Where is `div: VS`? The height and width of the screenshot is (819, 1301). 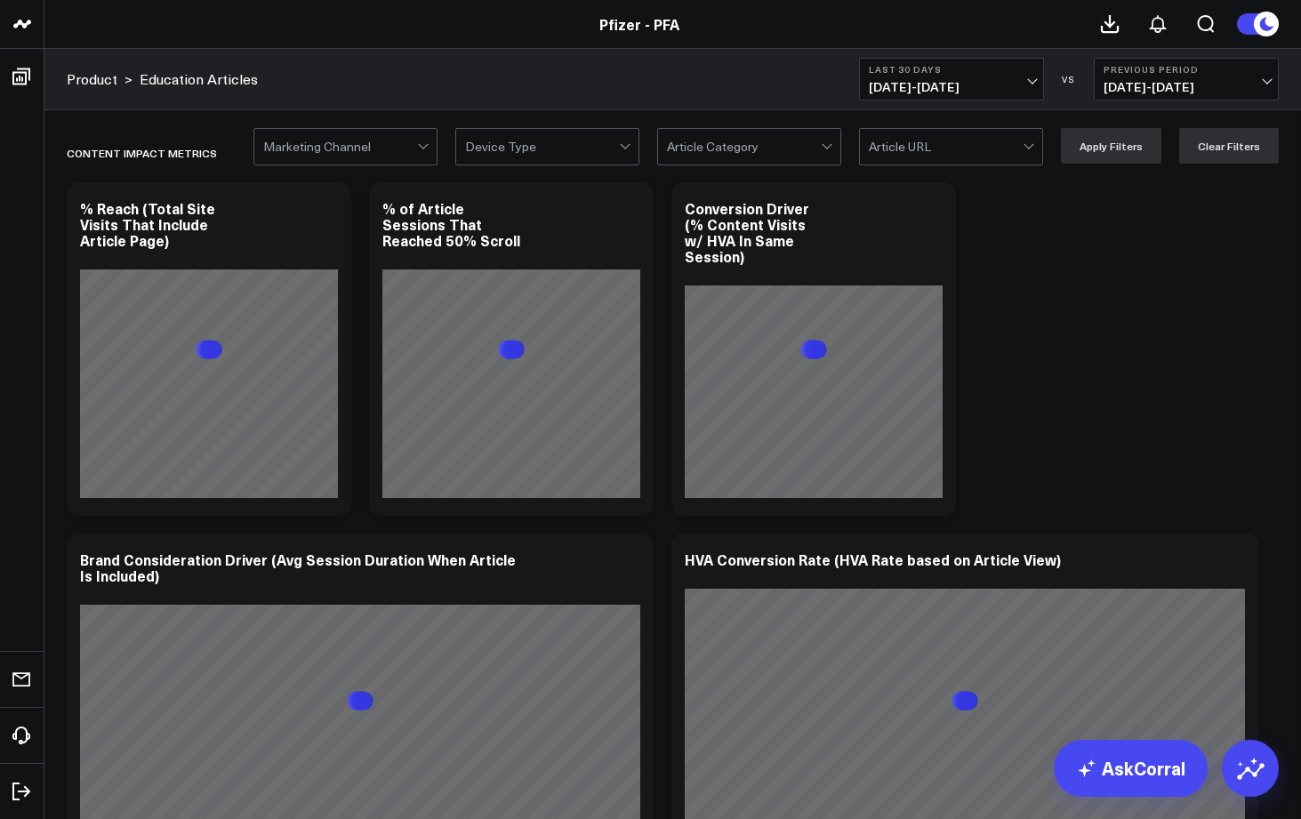 div: VS is located at coordinates (1069, 79).